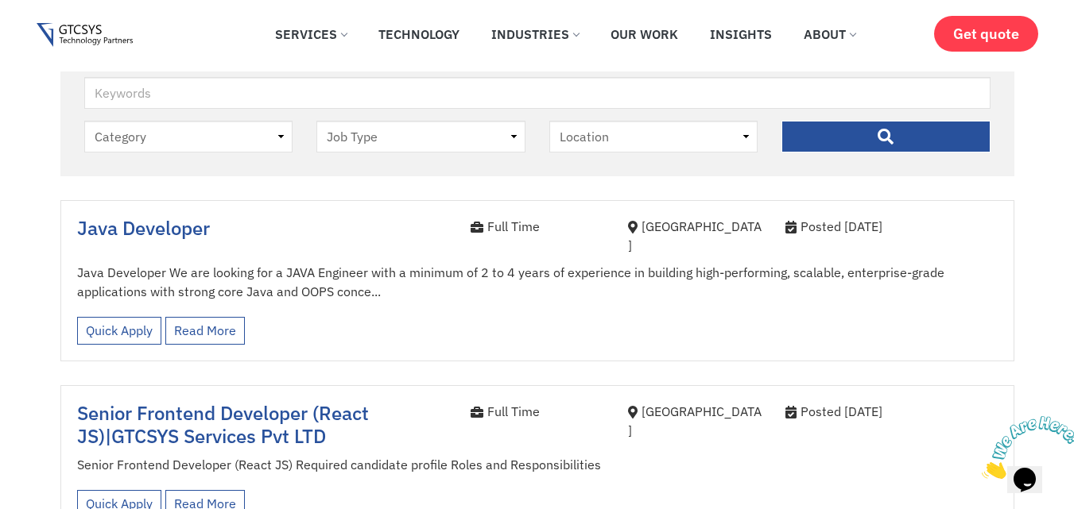 Image resolution: width=1074 pixels, height=509 pixels. I want to click on p: Java Developer We are looking for a JAVA Engineer with a minimum of 2 to 4 years of experience in..., so click(537, 282).